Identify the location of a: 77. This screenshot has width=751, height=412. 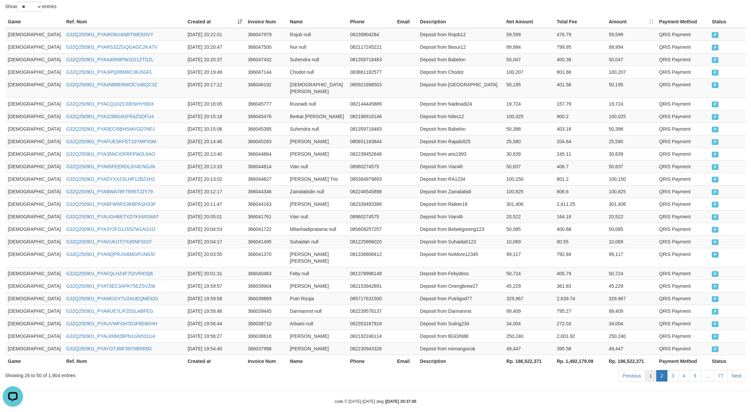
(721, 375).